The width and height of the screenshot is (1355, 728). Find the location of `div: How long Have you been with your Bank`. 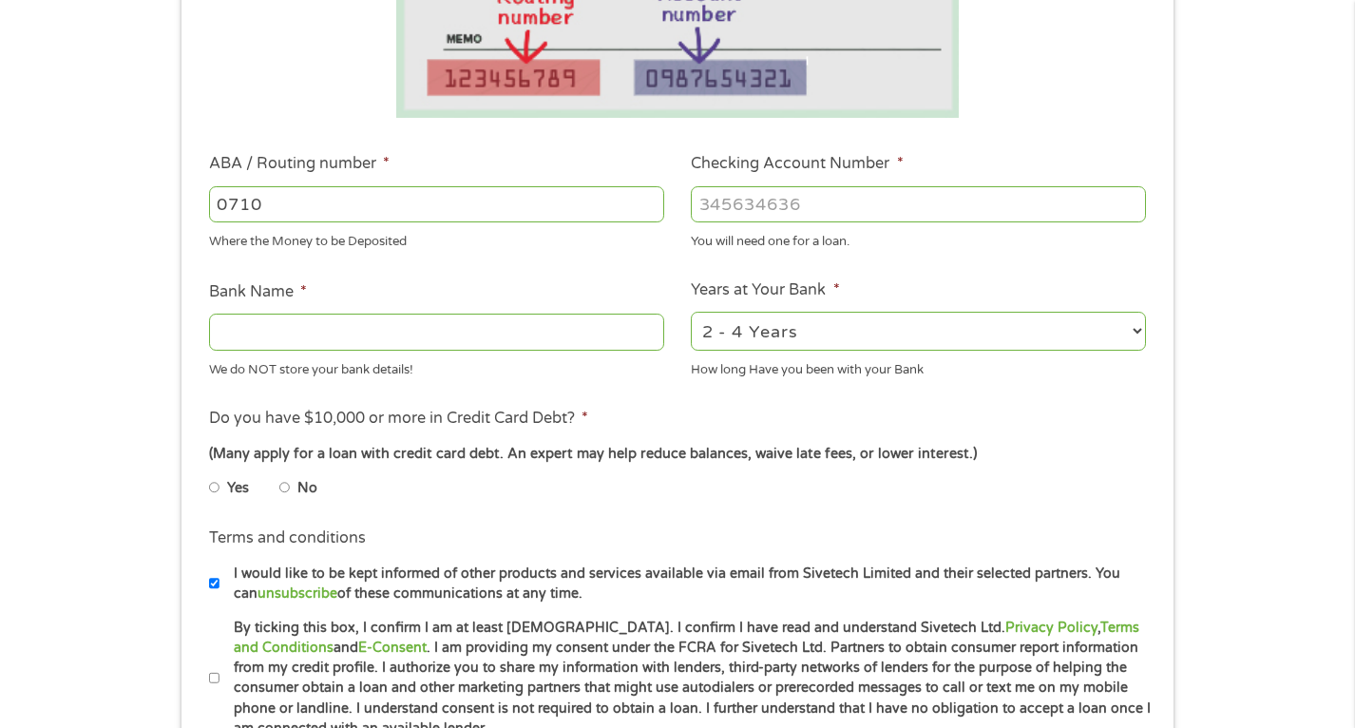

div: How long Have you been with your Bank is located at coordinates (918, 366).